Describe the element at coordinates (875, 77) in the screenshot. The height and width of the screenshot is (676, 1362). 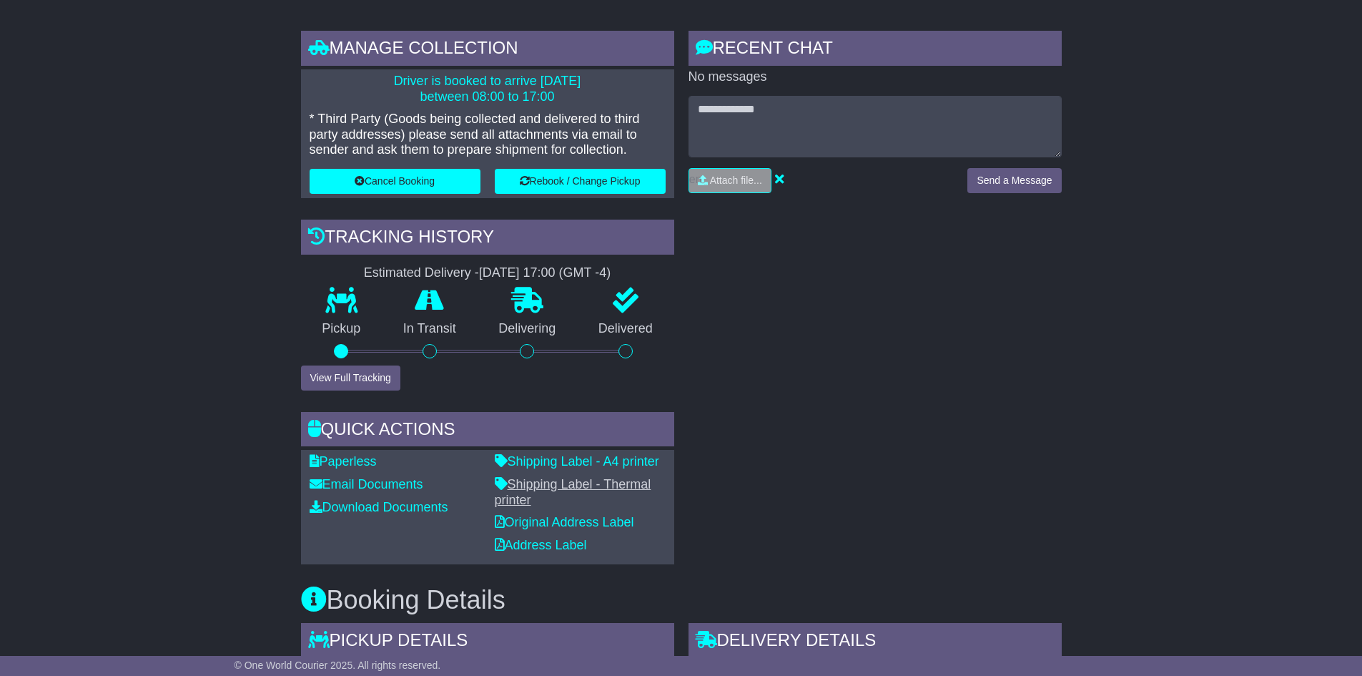
I see `p: No messages` at that location.